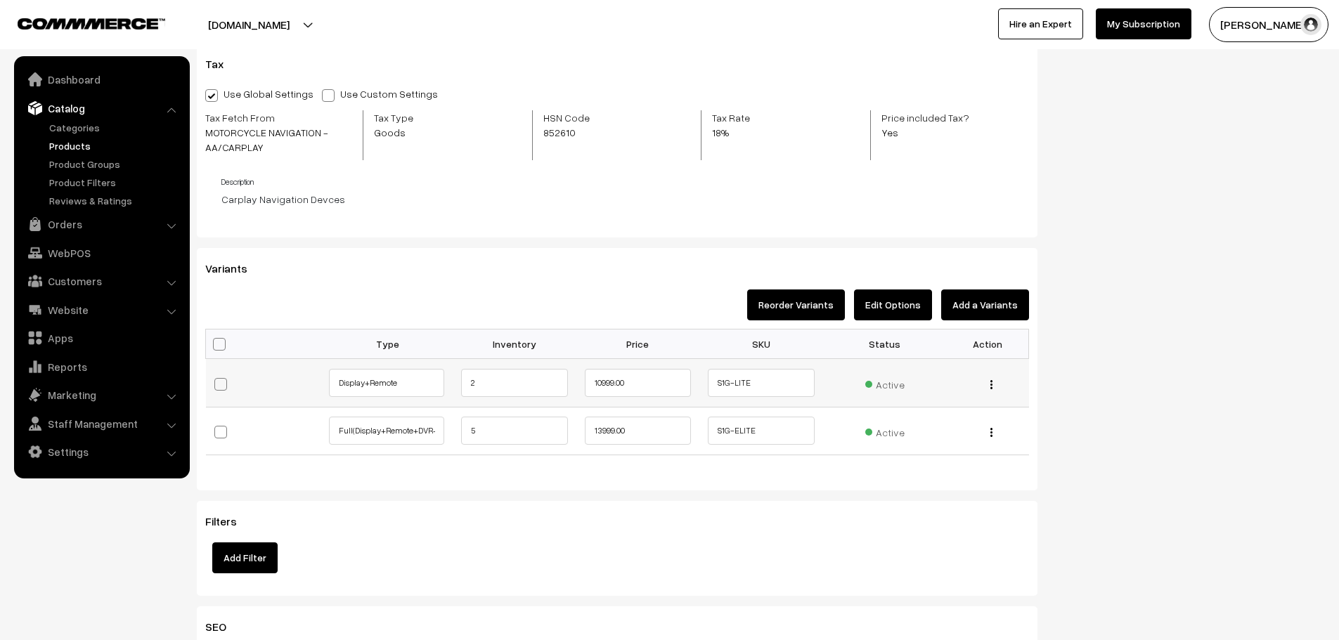 The image size is (1339, 640). I want to click on th: Inventory, so click(514, 344).